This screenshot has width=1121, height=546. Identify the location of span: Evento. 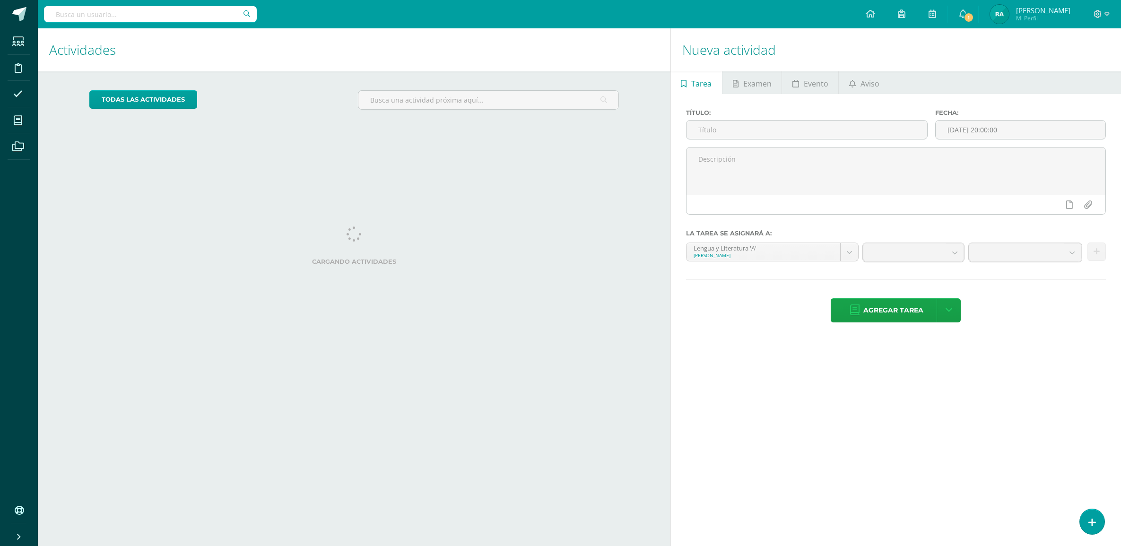
(816, 84).